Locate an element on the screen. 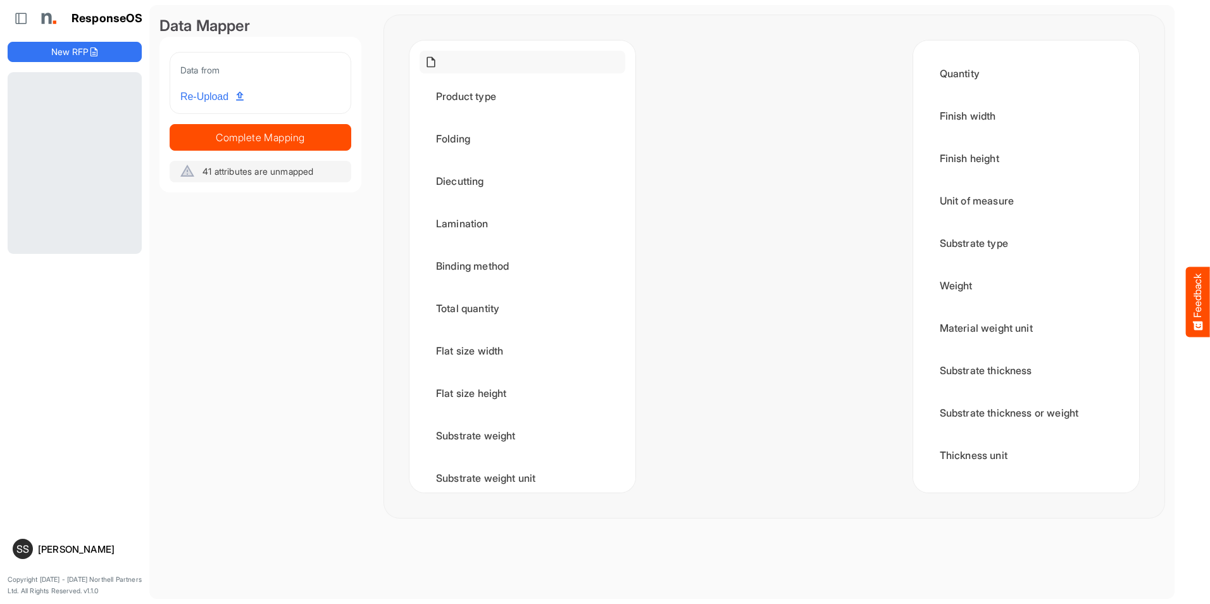 The image size is (1210, 604). span: SS is located at coordinates (23, 549).